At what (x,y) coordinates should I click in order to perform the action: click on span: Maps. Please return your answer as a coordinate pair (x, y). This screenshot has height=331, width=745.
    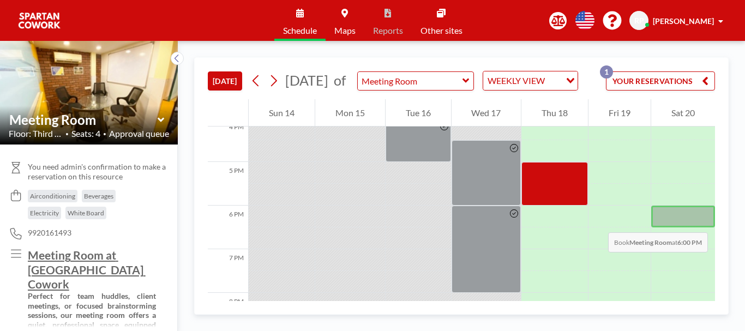
    Looking at the image, I should click on (344, 31).